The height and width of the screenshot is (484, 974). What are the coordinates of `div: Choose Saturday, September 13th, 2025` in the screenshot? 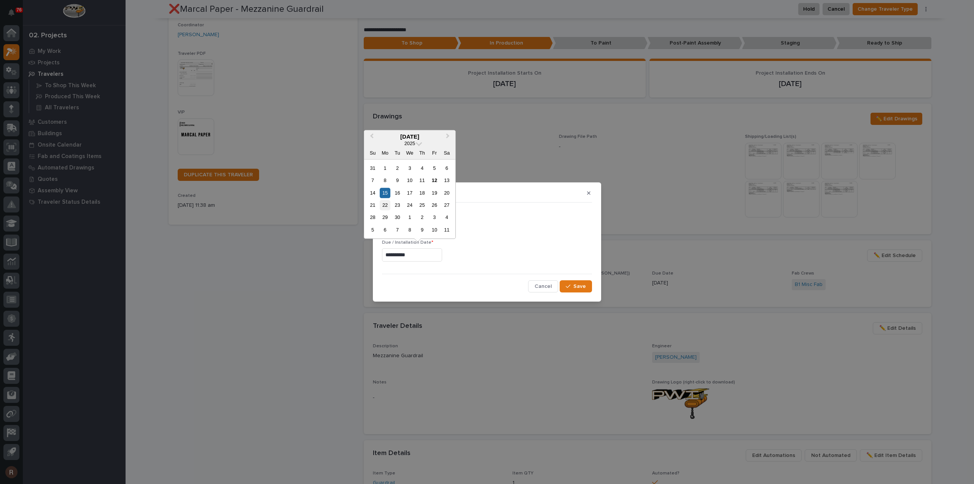 It's located at (447, 180).